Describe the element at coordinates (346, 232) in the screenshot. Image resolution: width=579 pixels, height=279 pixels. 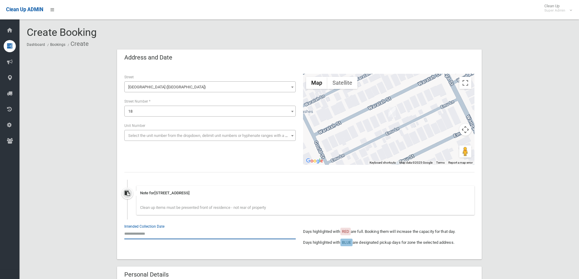
I see `span: RED` at that location.